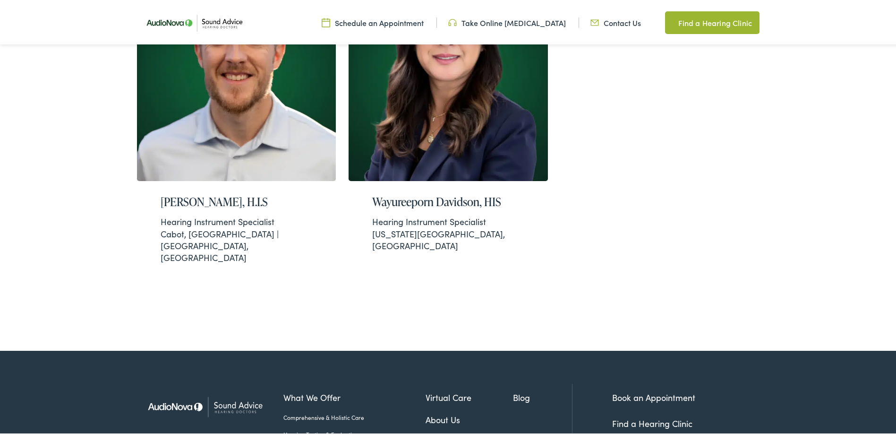 This screenshot has height=435, width=896. Describe the element at coordinates (326, 21) in the screenshot. I see `img: Calendar icon in a unique green color, symbolizing scheduling or date-related features.` at that location.